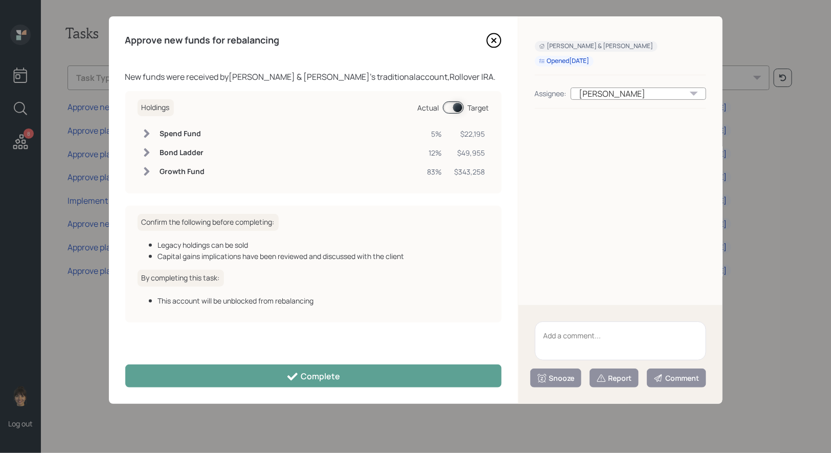 The height and width of the screenshot is (453, 831). What do you see at coordinates (435, 171) in the screenshot?
I see `div: 83%` at bounding box center [435, 171].